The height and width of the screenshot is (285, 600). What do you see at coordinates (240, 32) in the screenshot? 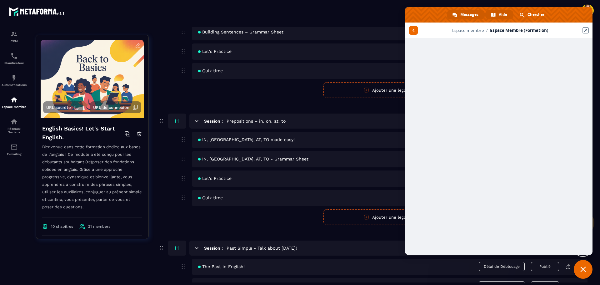
I see `span: Building Sentences – Grammar Sheet` at bounding box center [240, 32].